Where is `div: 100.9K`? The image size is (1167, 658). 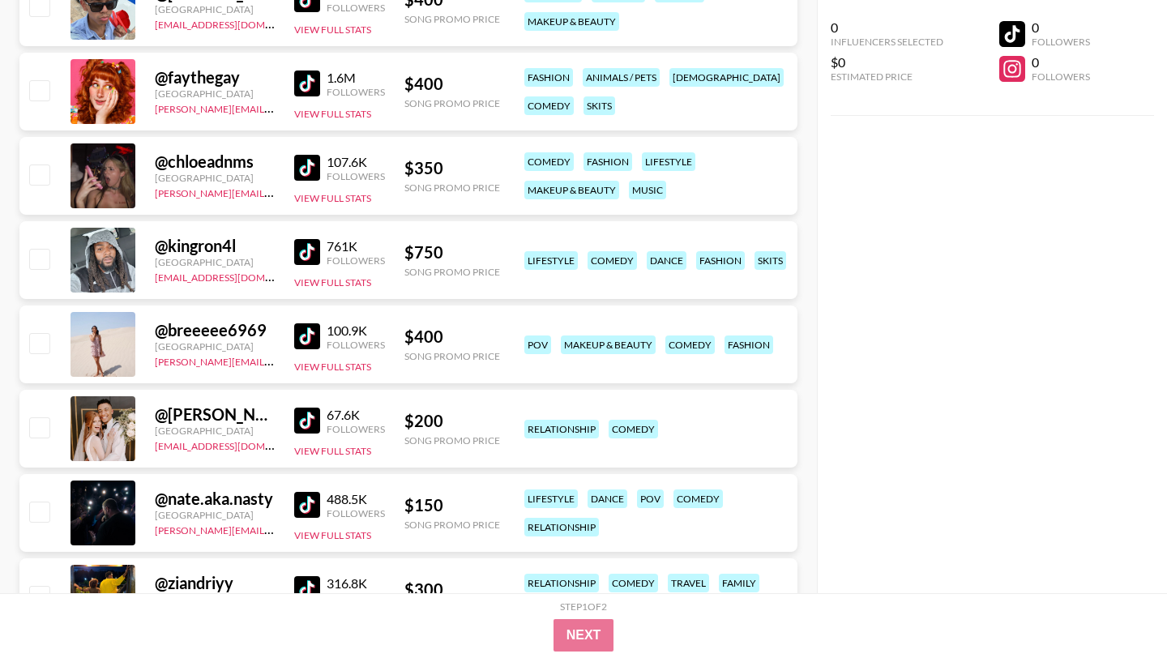 div: 100.9K is located at coordinates (356, 331).